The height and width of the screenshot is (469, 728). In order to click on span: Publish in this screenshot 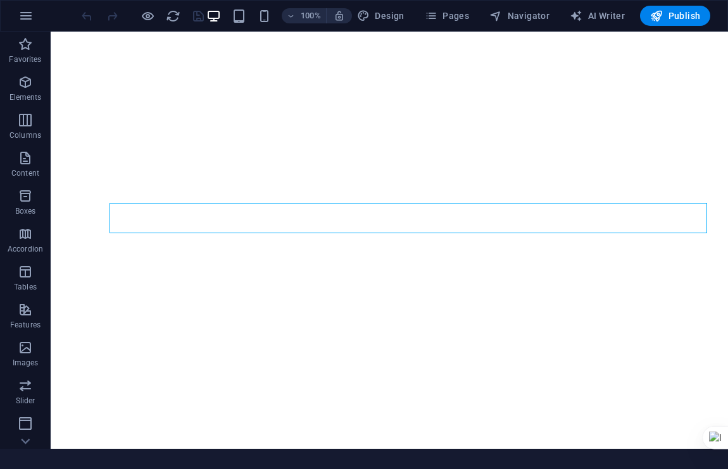, I will do `click(674, 16)`.